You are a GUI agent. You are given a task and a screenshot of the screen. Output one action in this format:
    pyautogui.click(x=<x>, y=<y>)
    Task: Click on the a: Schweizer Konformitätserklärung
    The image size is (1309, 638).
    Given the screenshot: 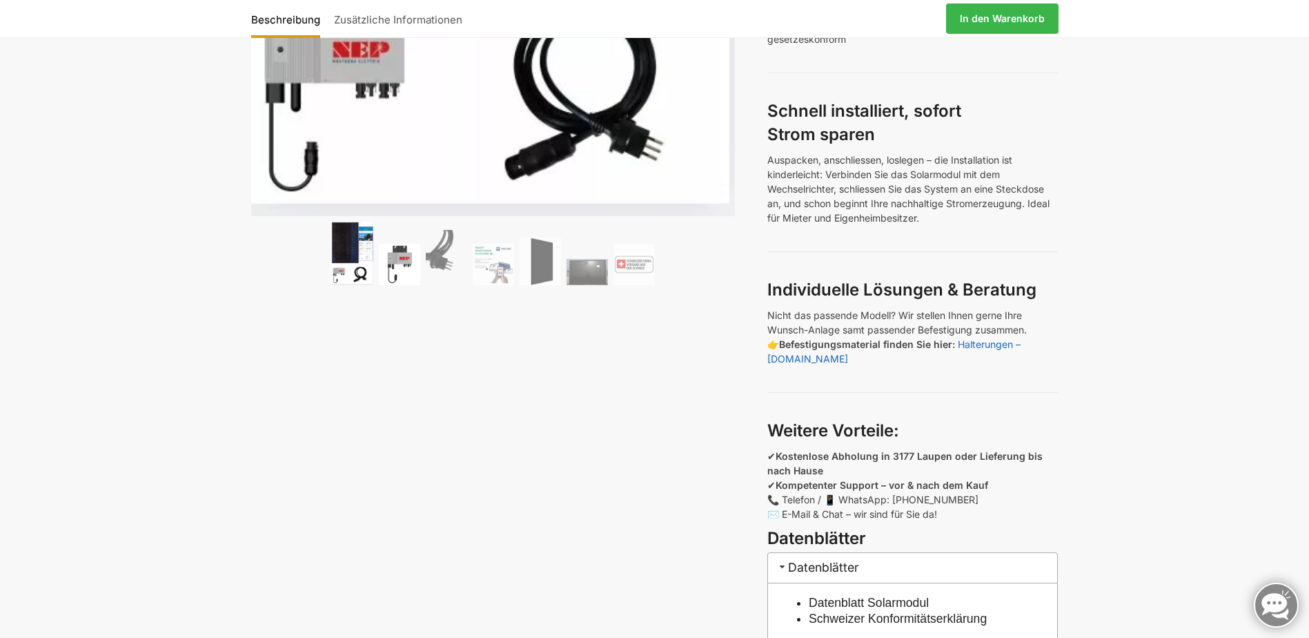 What is the action you would take?
    pyautogui.click(x=898, y=618)
    